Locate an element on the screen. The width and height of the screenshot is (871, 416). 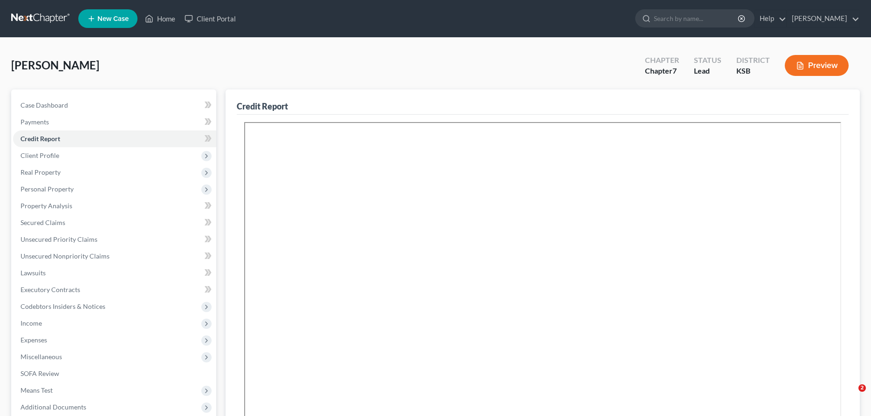
span: Unsecured Priority Claims is located at coordinates (59, 239).